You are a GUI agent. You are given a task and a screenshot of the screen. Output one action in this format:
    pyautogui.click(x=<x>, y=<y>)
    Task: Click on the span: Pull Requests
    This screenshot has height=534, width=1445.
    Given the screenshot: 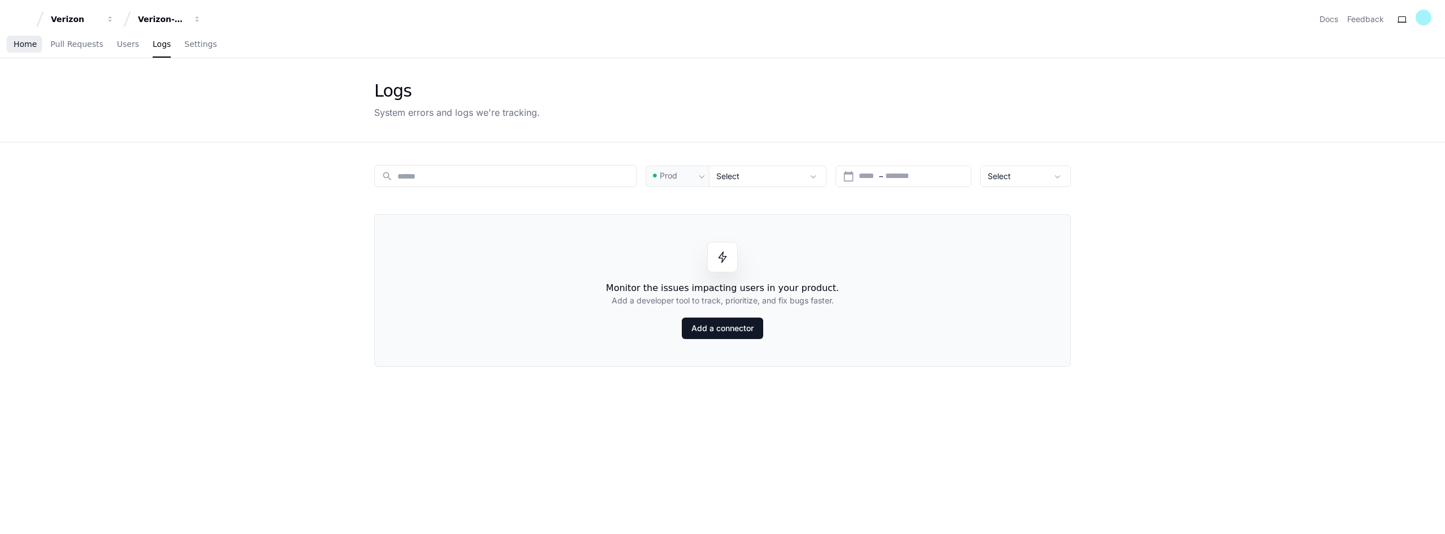 What is the action you would take?
    pyautogui.click(x=76, y=44)
    